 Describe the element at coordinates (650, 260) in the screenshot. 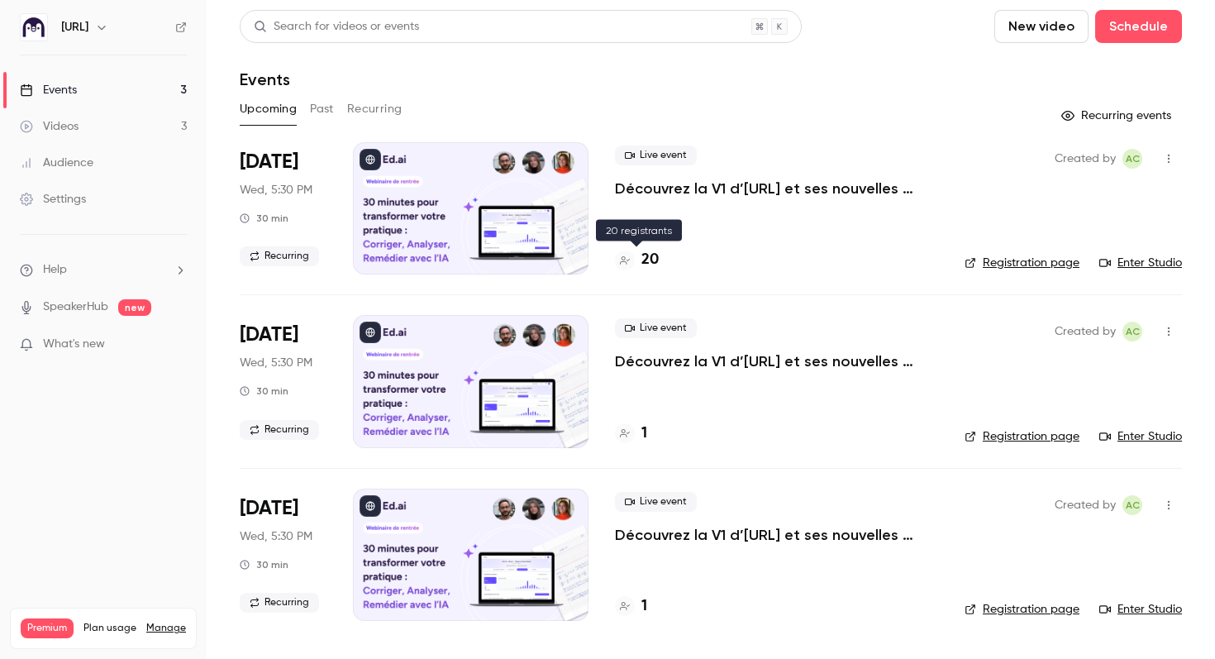

I see `h4: 20` at that location.